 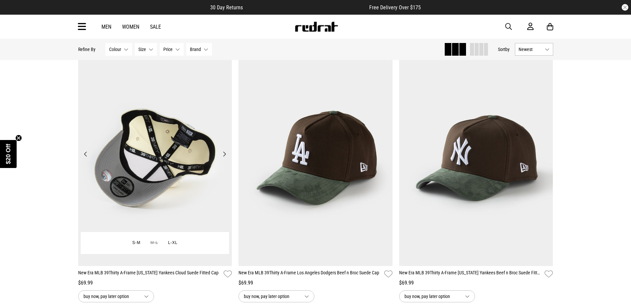 What do you see at coordinates (530, 49) in the screenshot?
I see `span: Newest` at bounding box center [530, 49].